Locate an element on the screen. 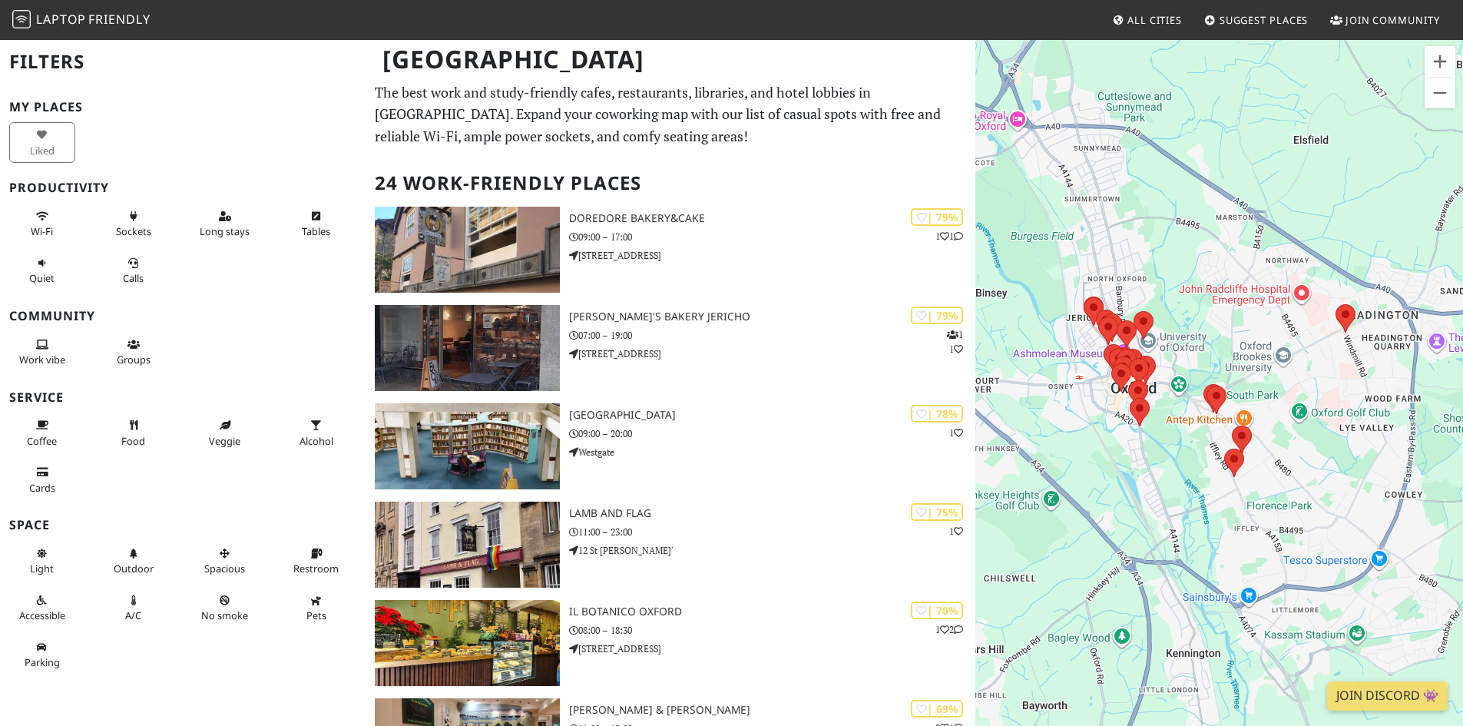 This screenshot has height=726, width=1463. span: Credit cards is located at coordinates (42, 488).